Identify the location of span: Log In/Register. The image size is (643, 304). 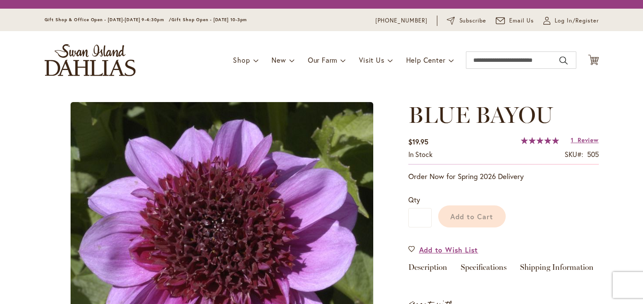
(577, 21).